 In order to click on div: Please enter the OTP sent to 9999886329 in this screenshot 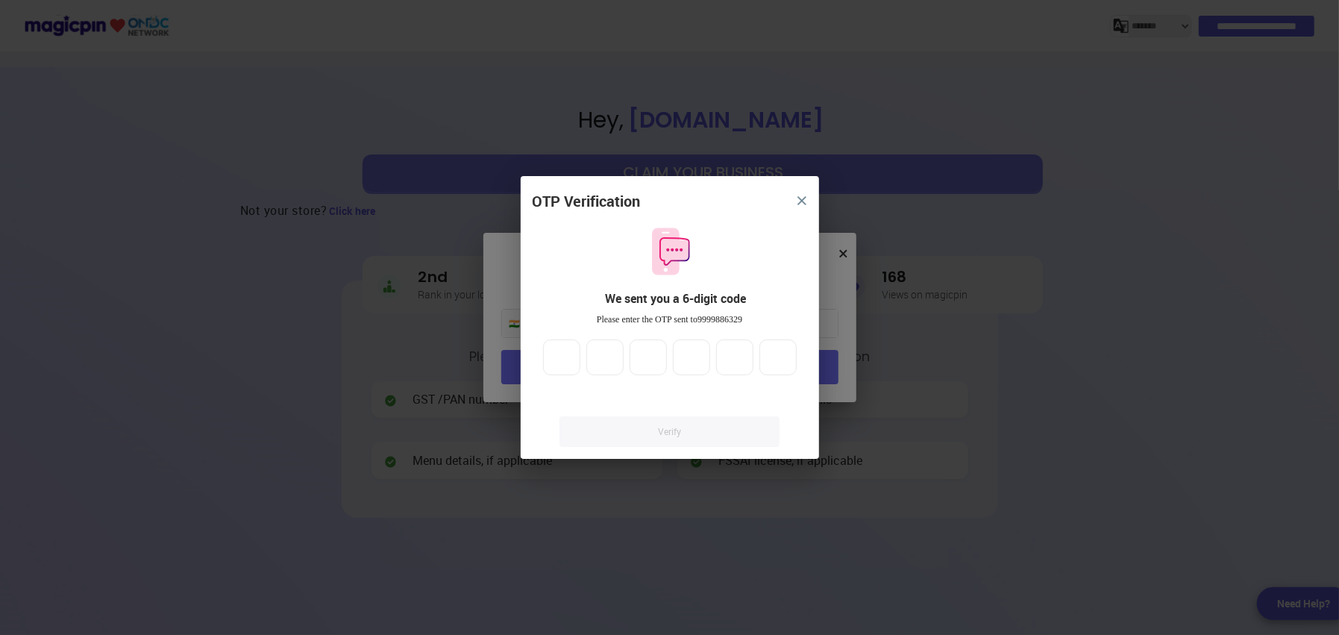, I will do `click(670, 319)`.